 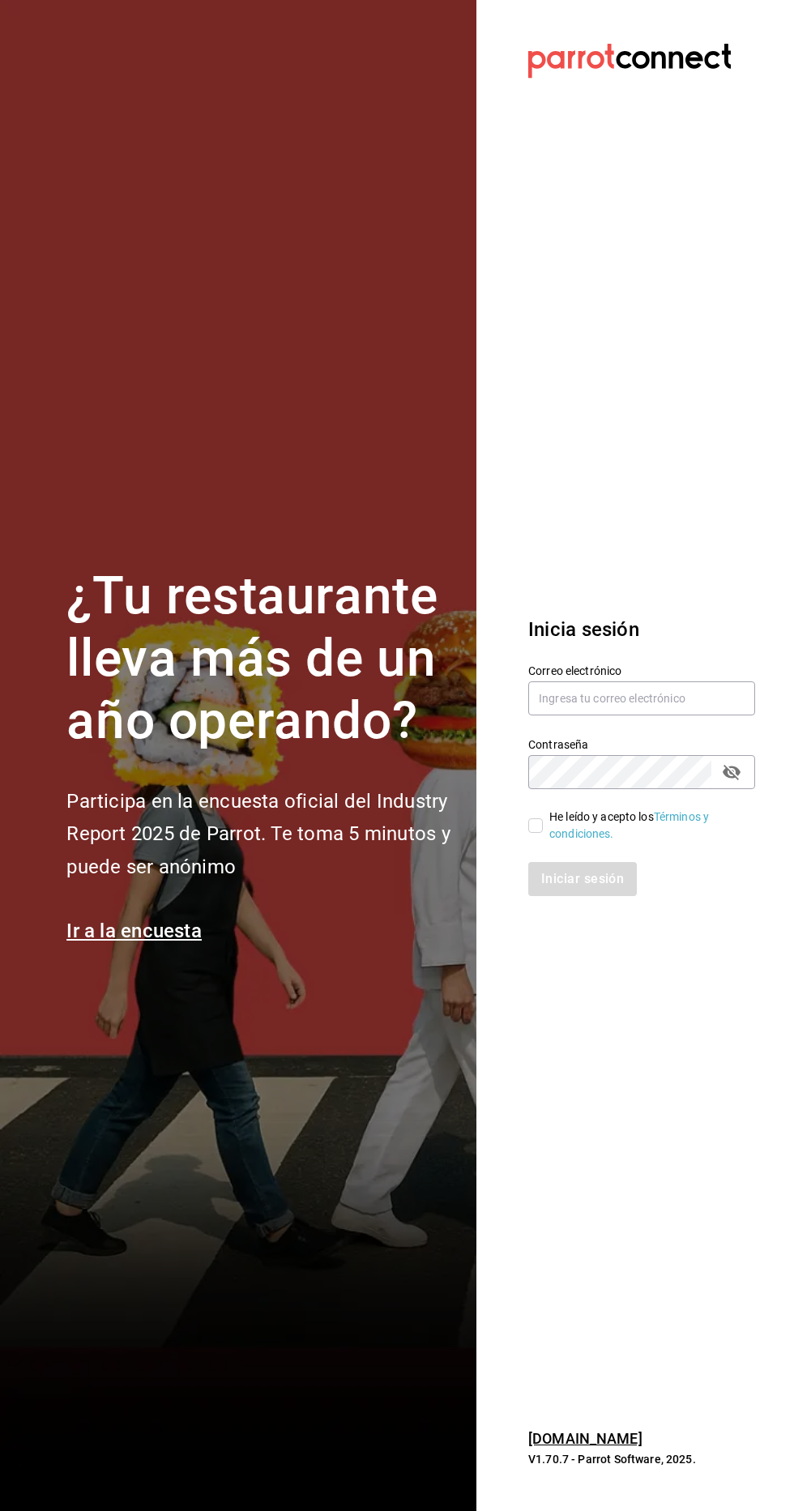 What do you see at coordinates (134, 931) in the screenshot?
I see `a: Ir a la encuesta` at bounding box center [134, 931].